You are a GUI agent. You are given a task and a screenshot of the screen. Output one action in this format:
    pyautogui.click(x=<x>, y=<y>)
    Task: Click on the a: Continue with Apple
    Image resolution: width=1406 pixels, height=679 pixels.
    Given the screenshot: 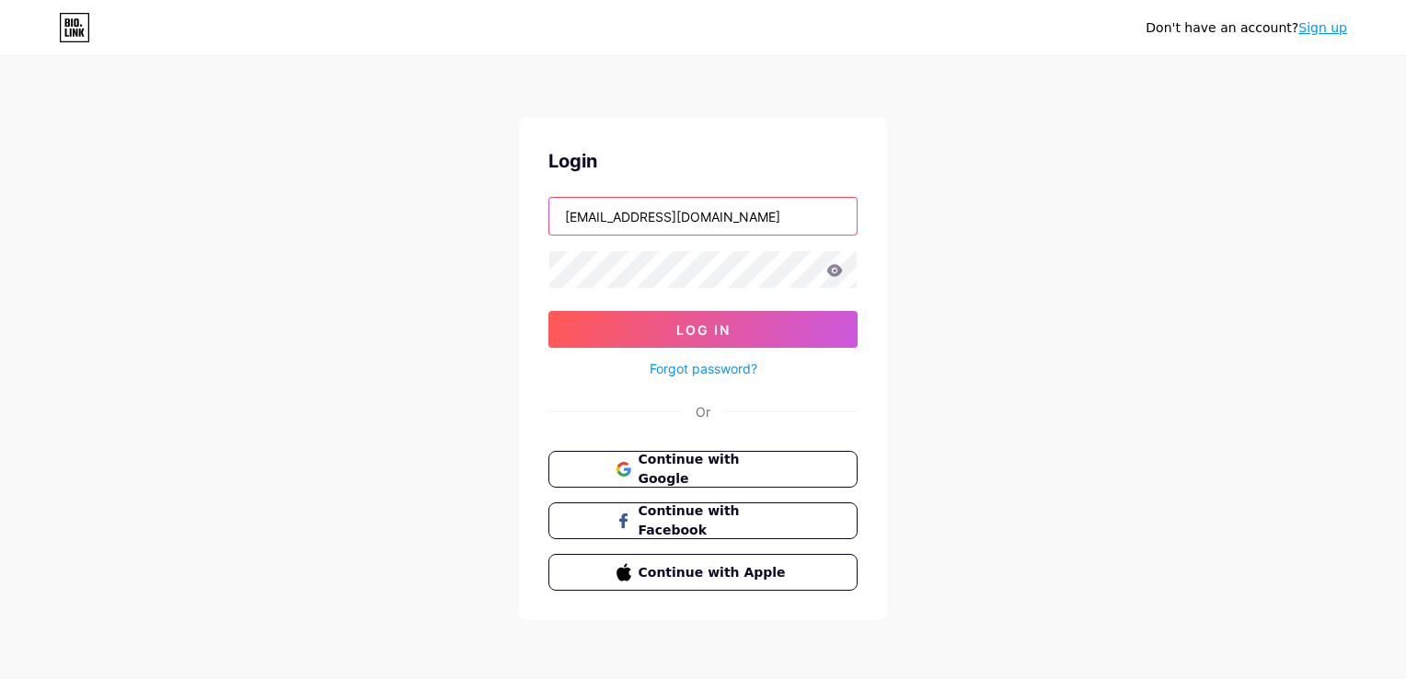 What is the action you would take?
    pyautogui.click(x=703, y=572)
    